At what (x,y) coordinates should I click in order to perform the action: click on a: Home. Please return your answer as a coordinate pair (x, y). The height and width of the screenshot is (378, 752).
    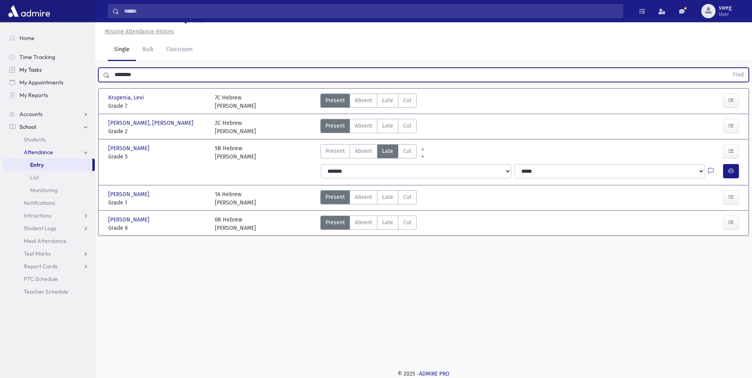
    Looking at the image, I should click on (49, 38).